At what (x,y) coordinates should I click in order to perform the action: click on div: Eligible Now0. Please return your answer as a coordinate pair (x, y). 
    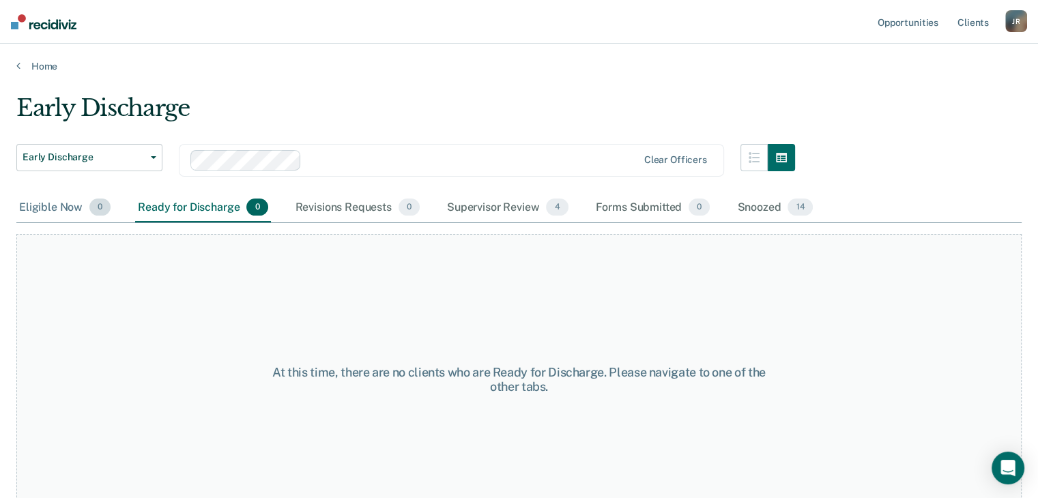
    Looking at the image, I should click on (65, 208).